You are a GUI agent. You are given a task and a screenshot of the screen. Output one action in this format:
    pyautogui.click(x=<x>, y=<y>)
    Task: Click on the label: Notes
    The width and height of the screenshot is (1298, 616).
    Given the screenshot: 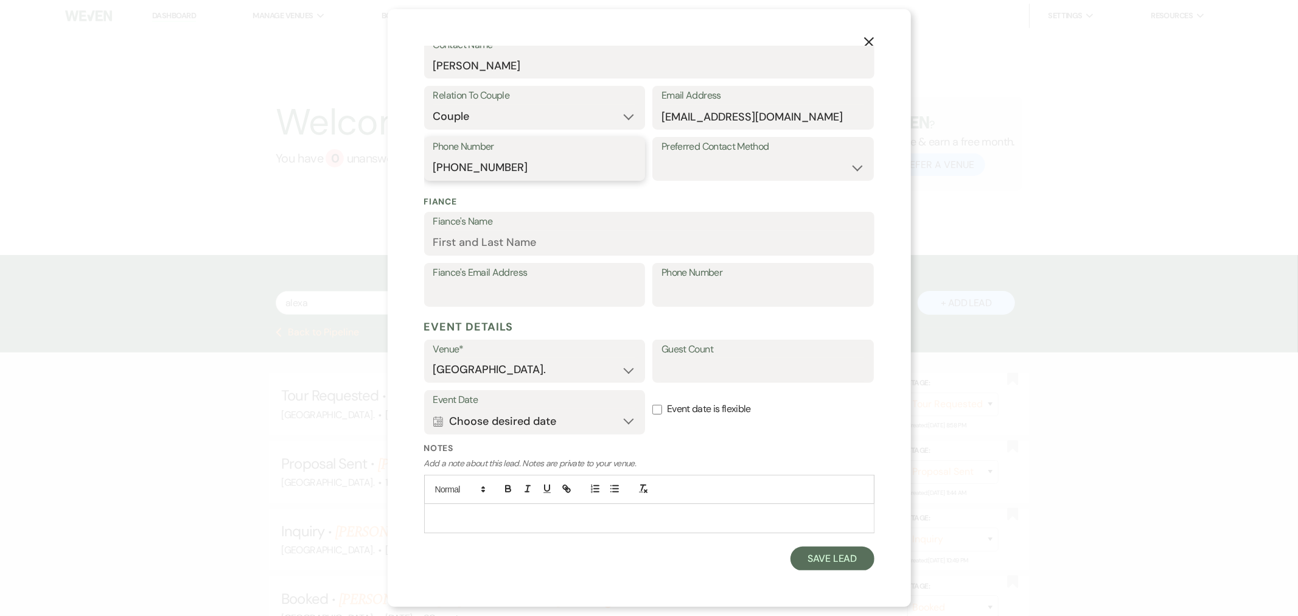 What is the action you would take?
    pyautogui.click(x=649, y=448)
    